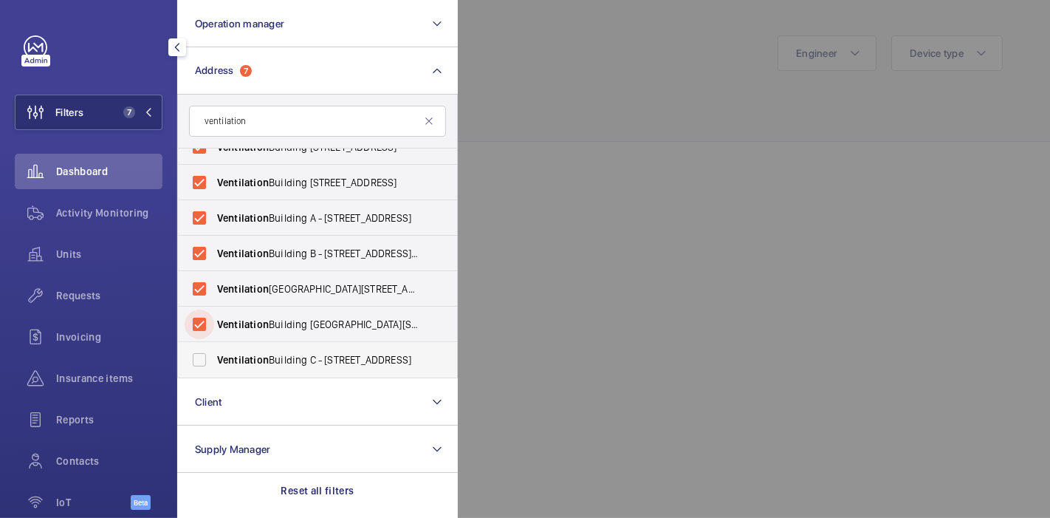  What do you see at coordinates (89, 112) in the screenshot?
I see `button: Filters7` at bounding box center [89, 112].